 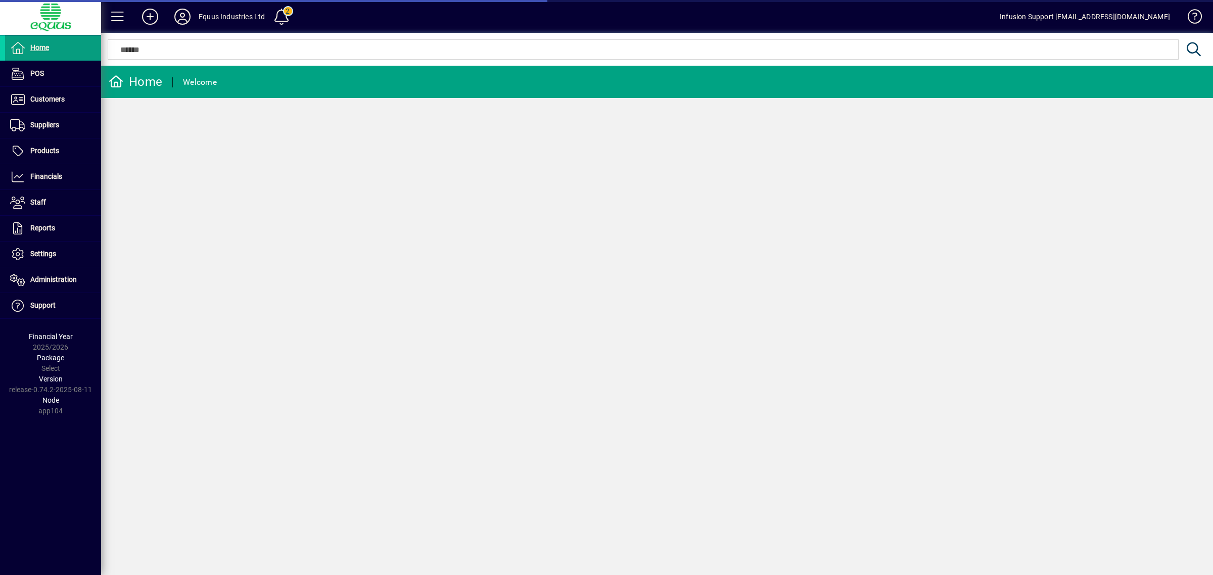 What do you see at coordinates (53, 151) in the screenshot?
I see `a: Products` at bounding box center [53, 151].